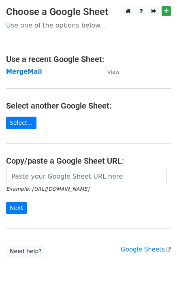  Describe the element at coordinates (109, 72) in the screenshot. I see `a: View` at that location.